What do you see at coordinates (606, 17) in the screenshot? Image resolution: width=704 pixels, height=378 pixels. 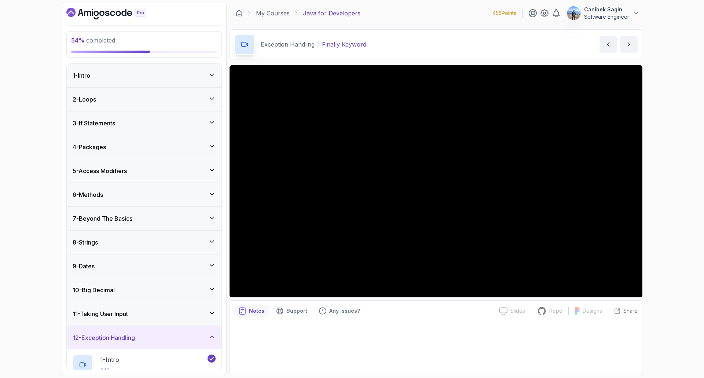 I see `p: Software Engineer` at bounding box center [606, 17].